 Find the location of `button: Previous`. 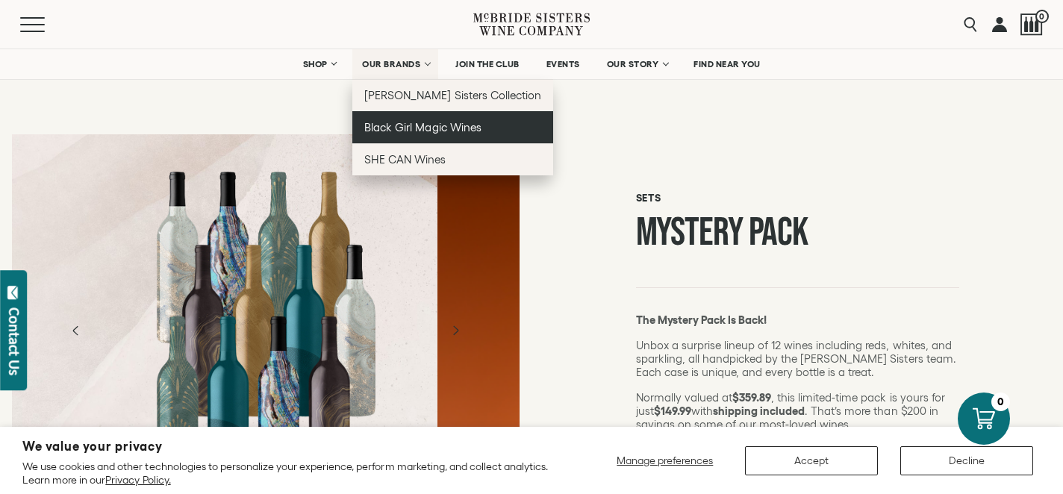

button: Previous is located at coordinates (76, 331).